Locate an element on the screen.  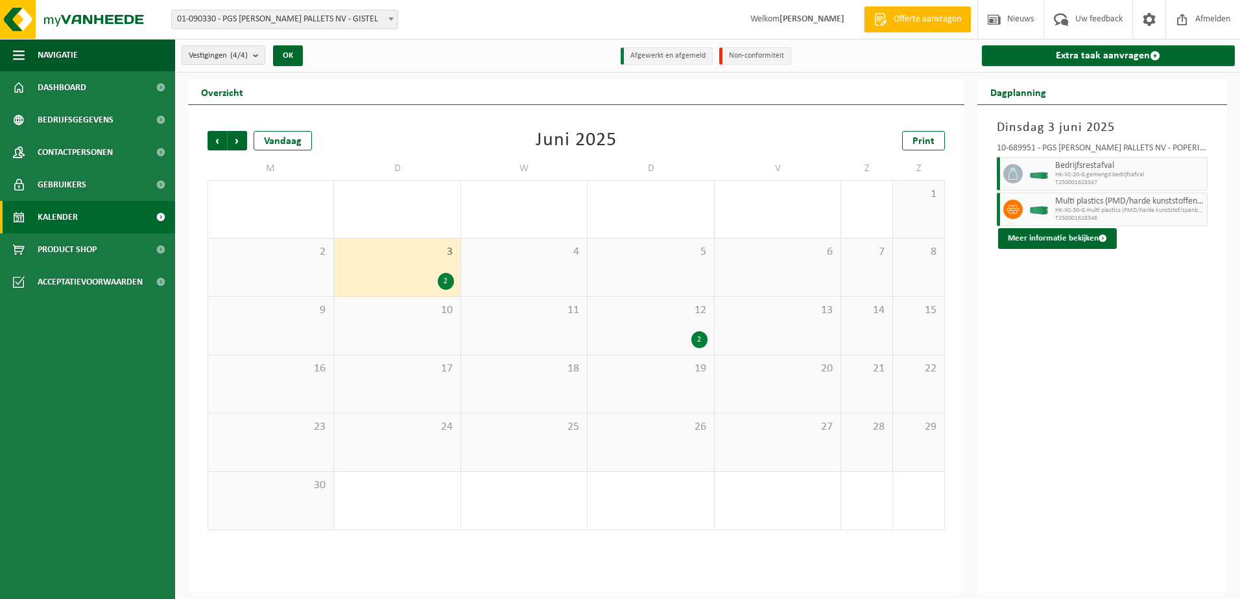
span: 2 is located at coordinates (271, 252).